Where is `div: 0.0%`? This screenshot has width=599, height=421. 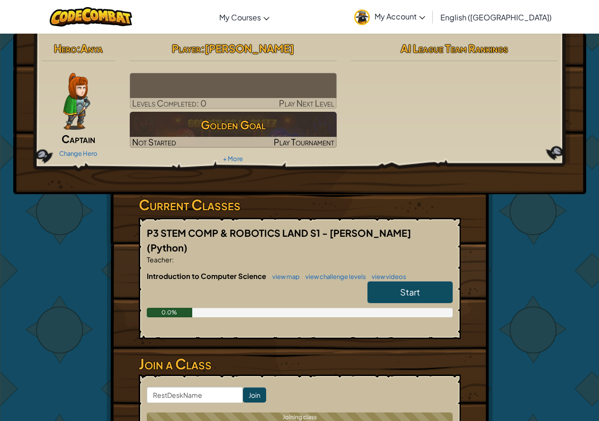
div: 0.0% is located at coordinates (169, 312).